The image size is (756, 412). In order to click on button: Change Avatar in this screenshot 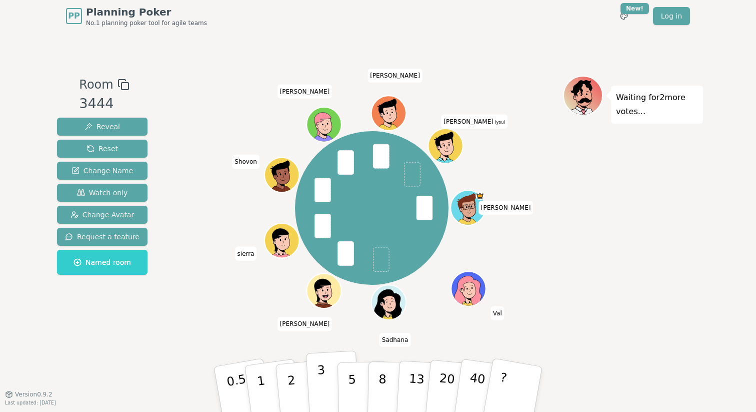, I will do `click(102, 215)`.